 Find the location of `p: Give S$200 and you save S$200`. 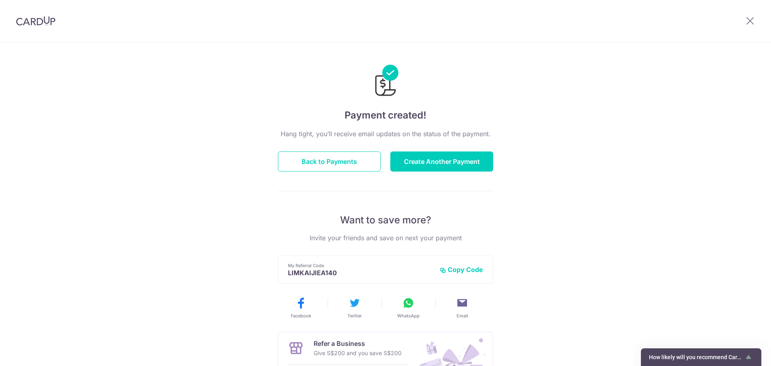

p: Give S$200 and you save S$200 is located at coordinates (357, 353).